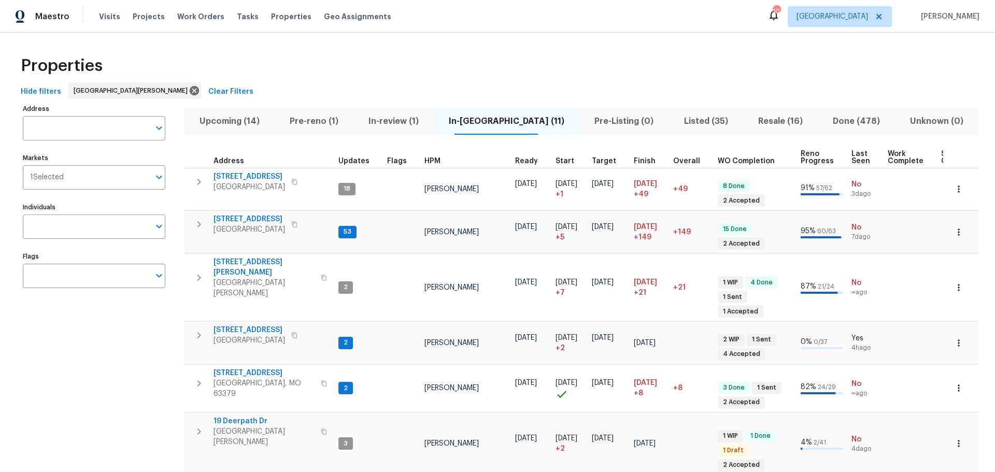 This screenshot has width=995, height=472. I want to click on td: 149 day(s) past target finish date, so click(691, 232).